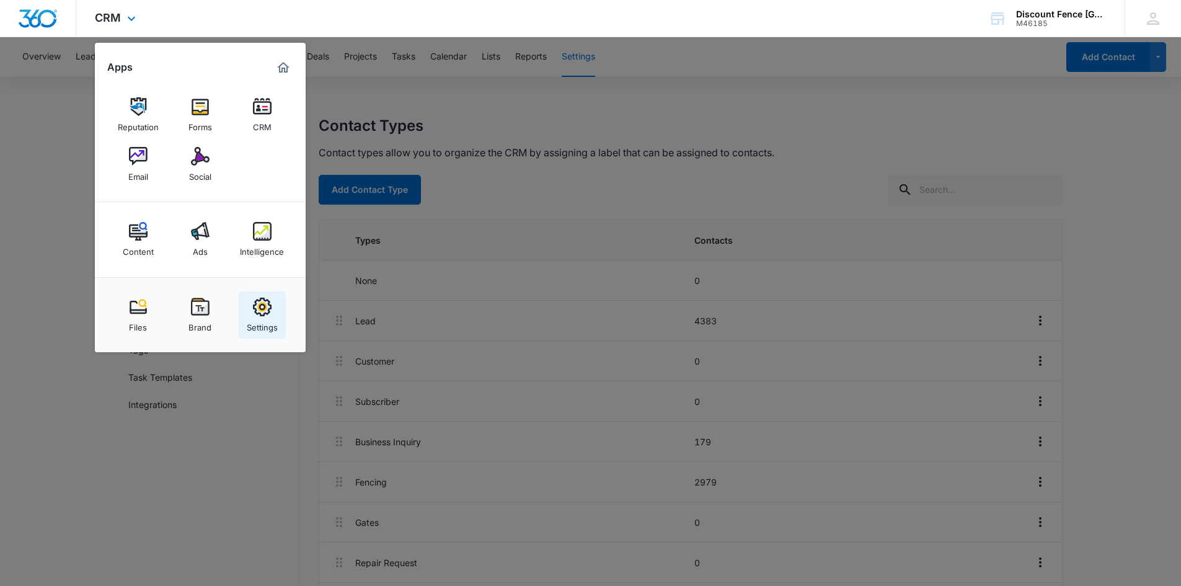 The image size is (1181, 586). I want to click on a: Content, so click(138, 239).